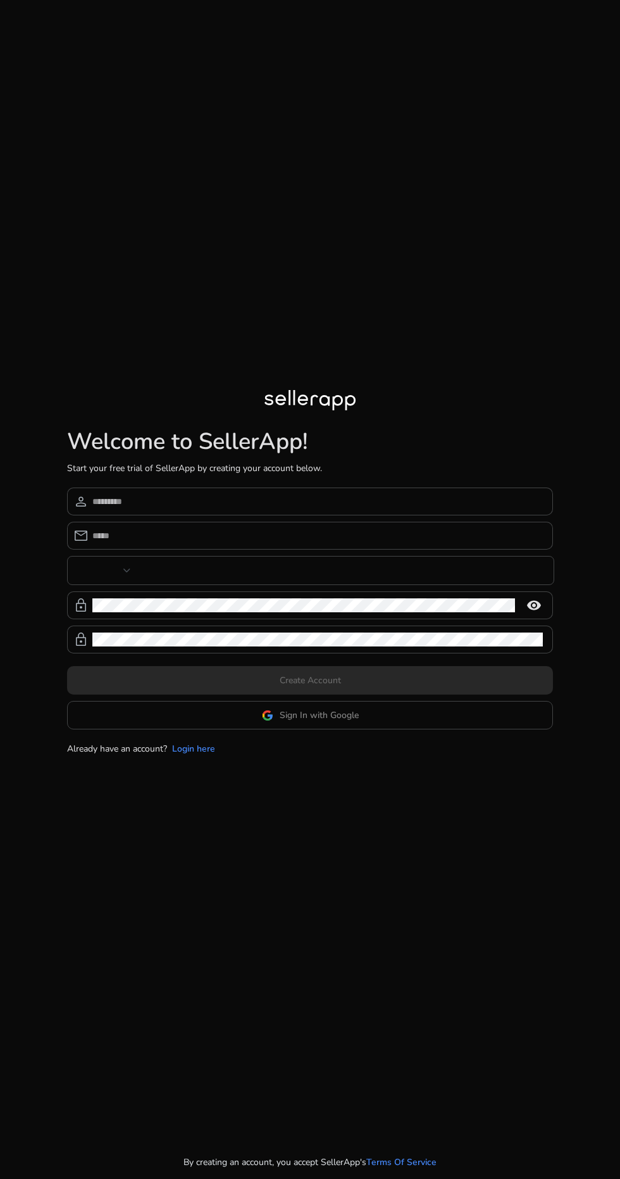 The width and height of the screenshot is (620, 1179). I want to click on p: Already have an account?, so click(117, 748).